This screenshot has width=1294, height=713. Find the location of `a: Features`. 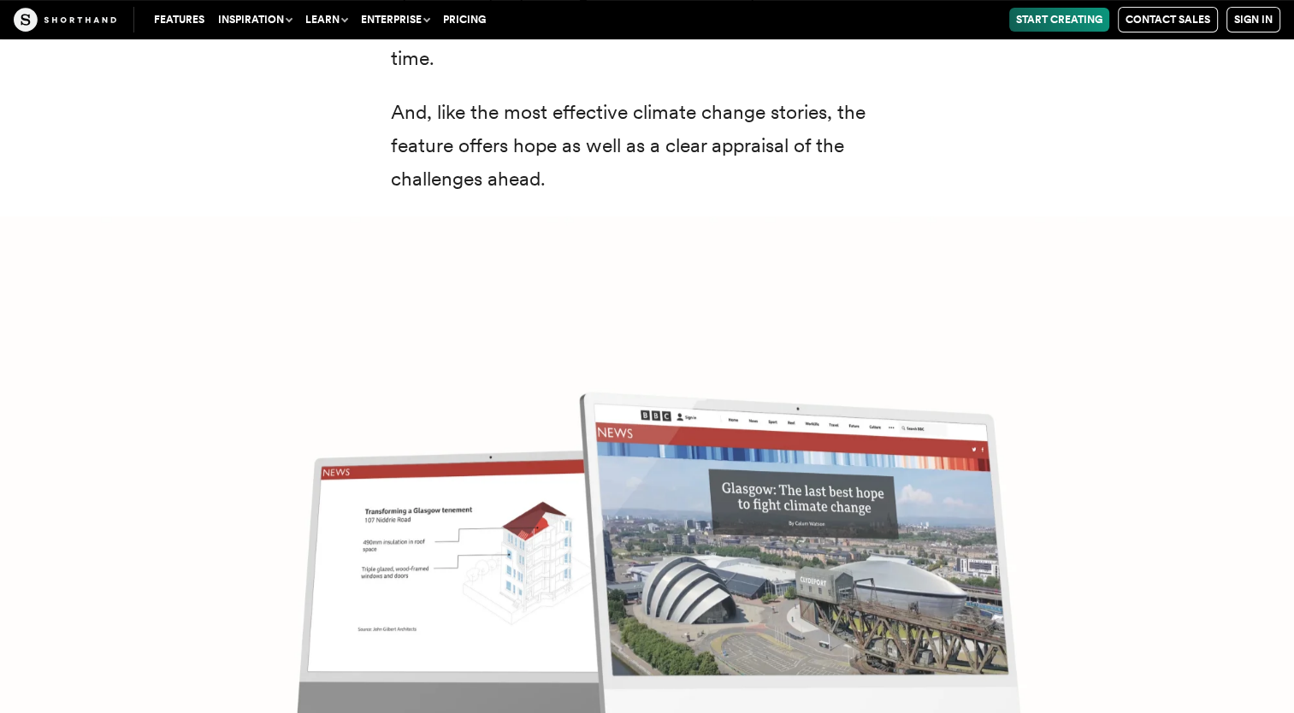

a: Features is located at coordinates (179, 20).